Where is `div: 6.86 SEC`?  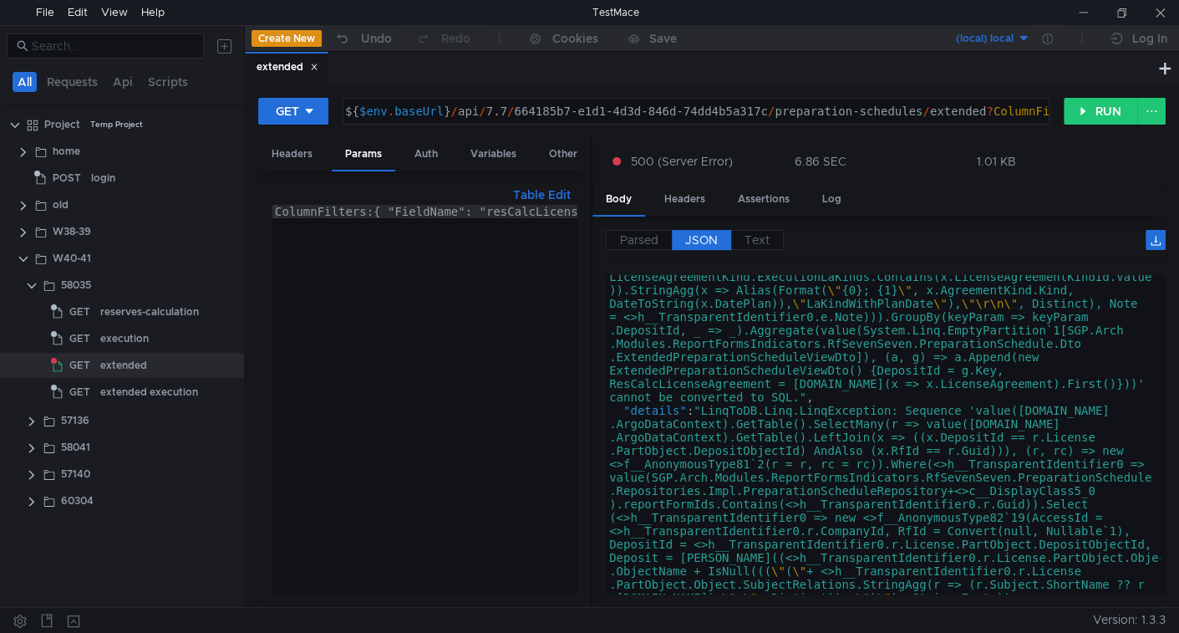 div: 6.86 SEC is located at coordinates (821, 161).